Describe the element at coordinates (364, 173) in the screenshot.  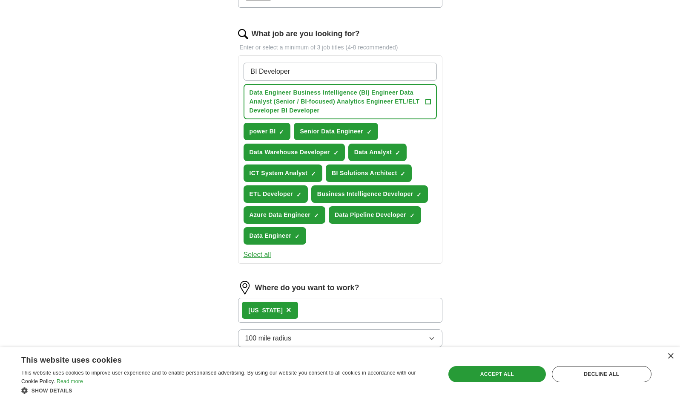
I see `span: BI Solutions Architect` at that location.